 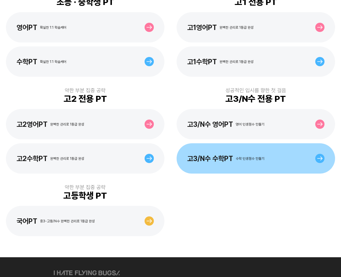 What do you see at coordinates (27, 221) in the screenshot?
I see `div: 국어PT` at bounding box center [27, 221].